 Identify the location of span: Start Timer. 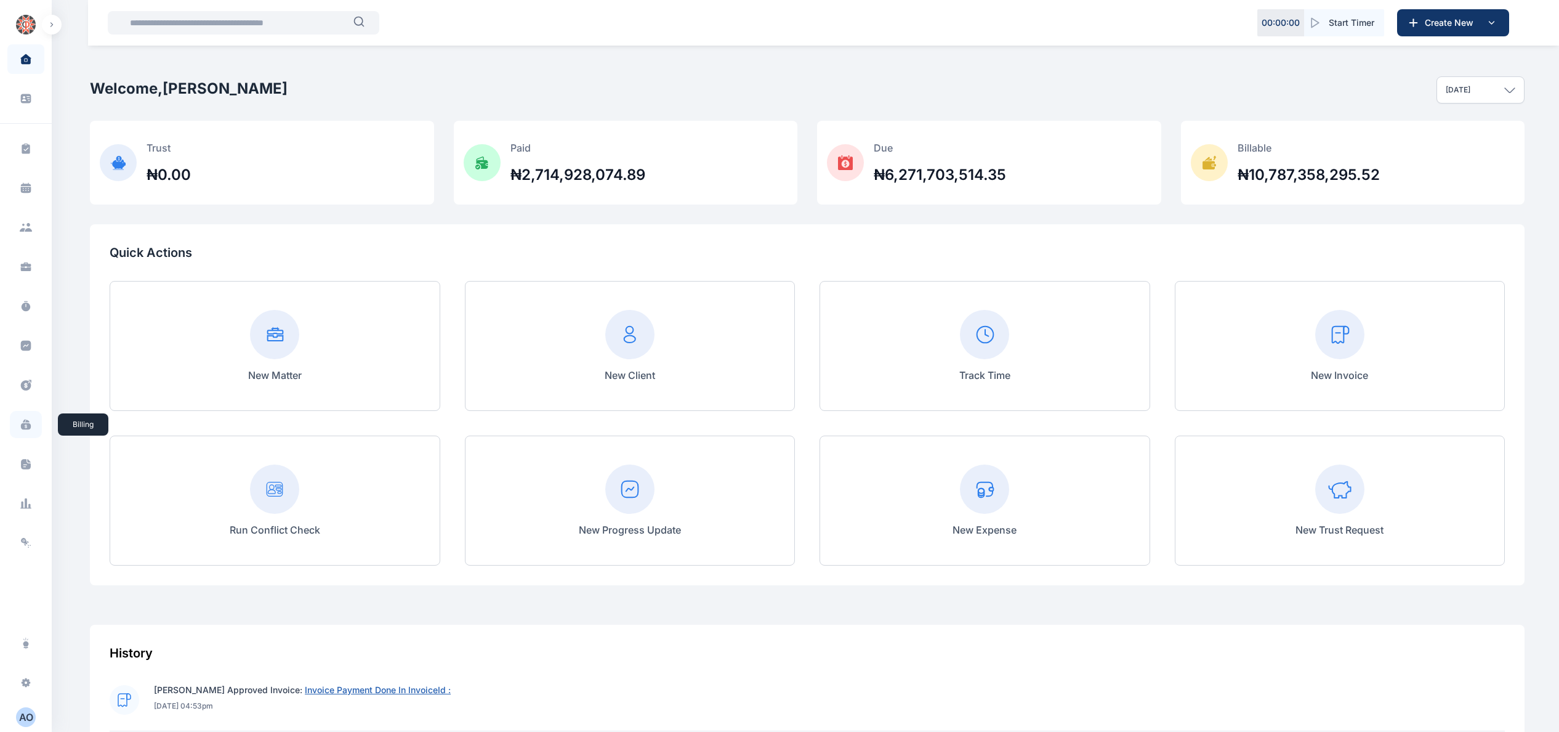
(1352, 23).